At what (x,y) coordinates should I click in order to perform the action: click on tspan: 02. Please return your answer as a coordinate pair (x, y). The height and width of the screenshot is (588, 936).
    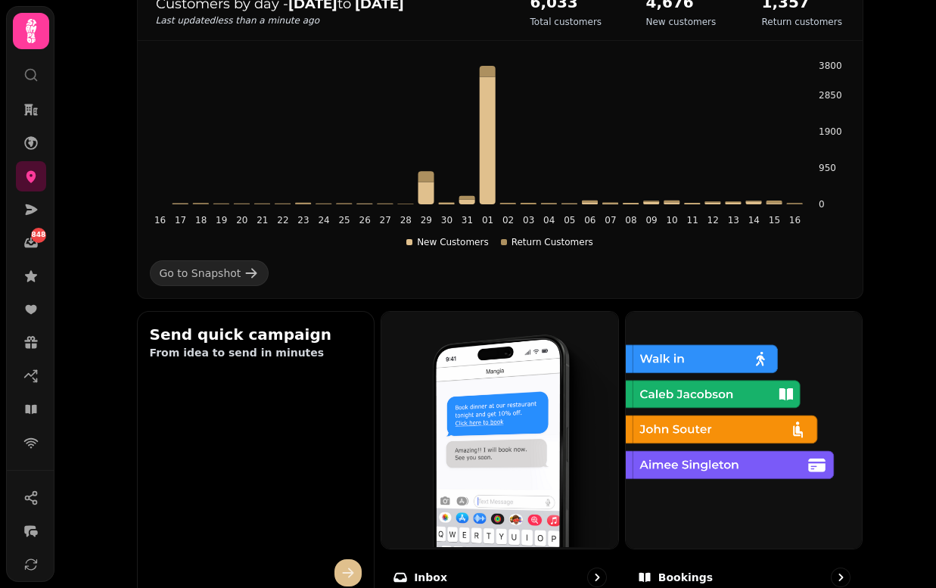
    Looking at the image, I should click on (507, 220).